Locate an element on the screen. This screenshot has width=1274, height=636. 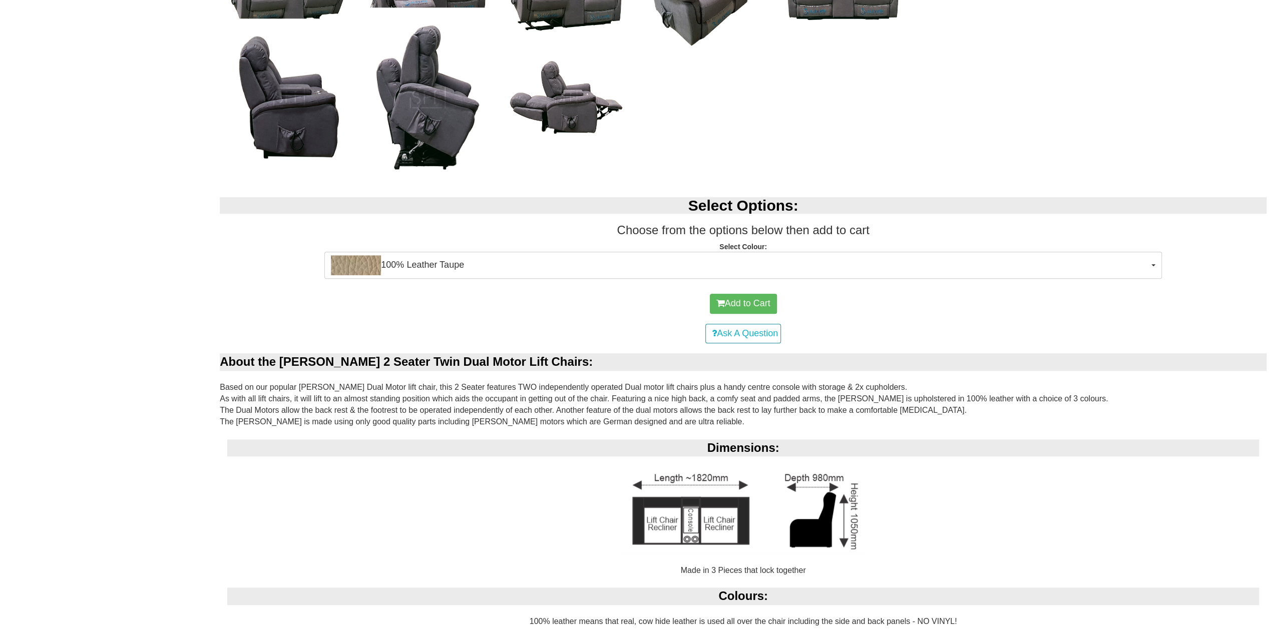
div: Made in 3 Pieces that lock together is located at coordinates (743, 514).